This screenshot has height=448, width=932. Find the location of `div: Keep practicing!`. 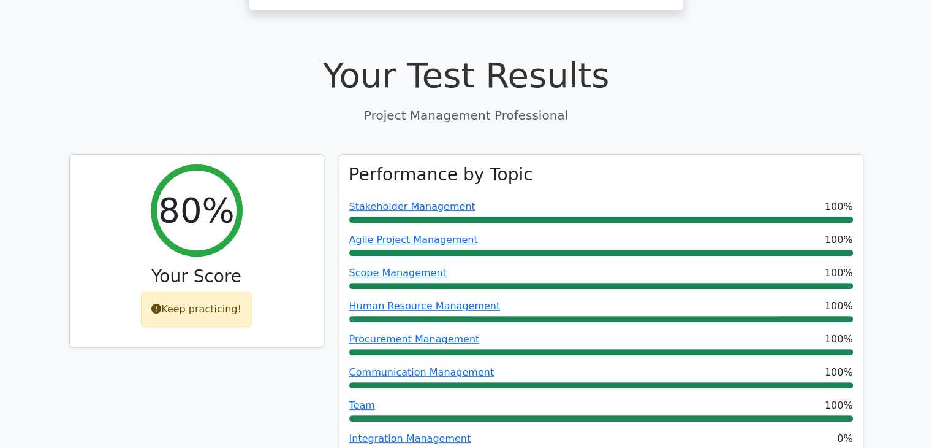

div: Keep practicing! is located at coordinates (196, 309).